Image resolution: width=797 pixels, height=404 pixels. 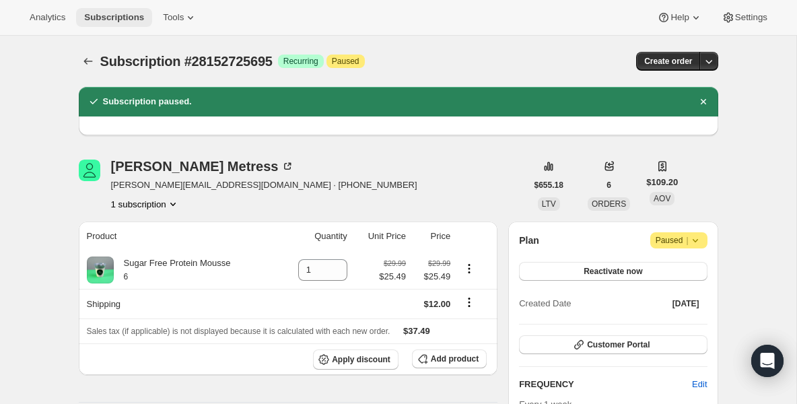 I want to click on div: Sugar Free Protein Mousse, so click(x=172, y=270).